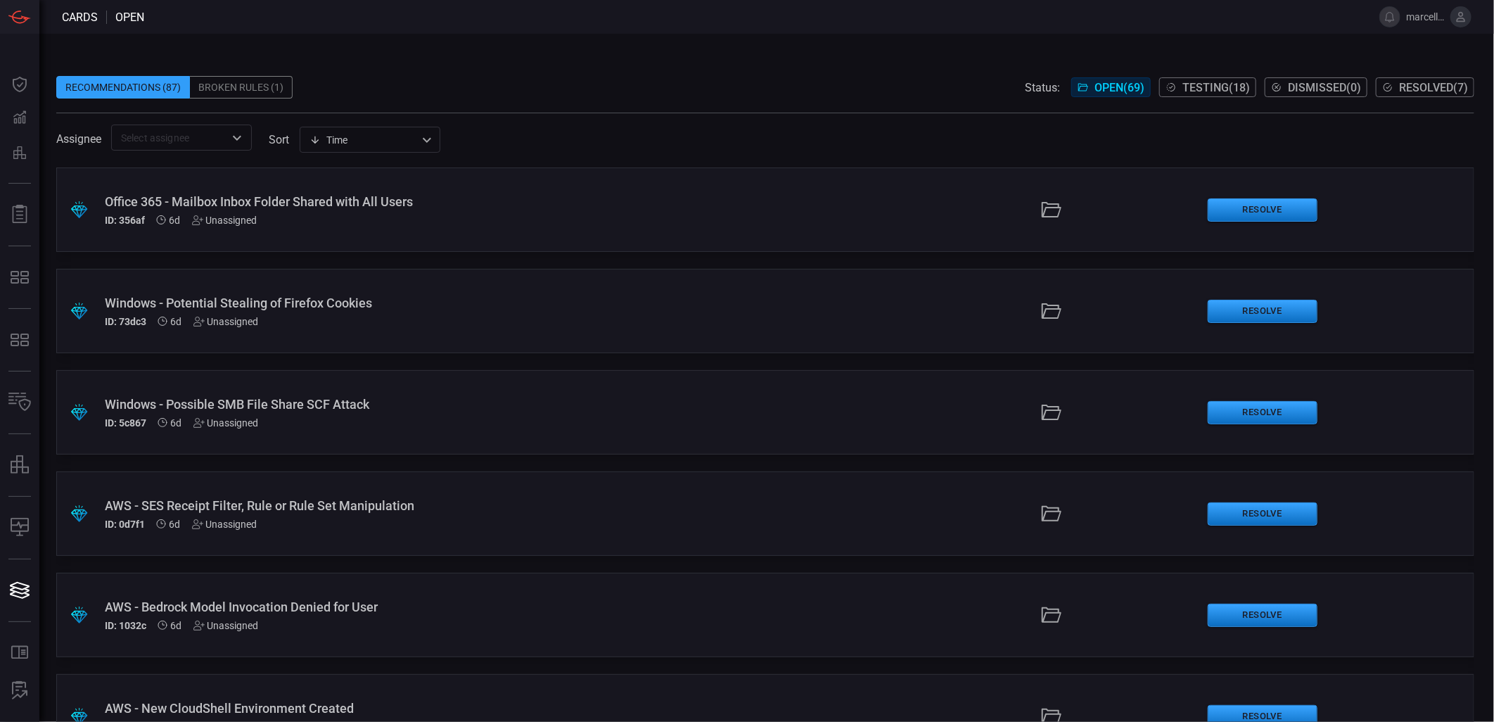 Image resolution: width=1494 pixels, height=722 pixels. I want to click on span: open, so click(129, 17).